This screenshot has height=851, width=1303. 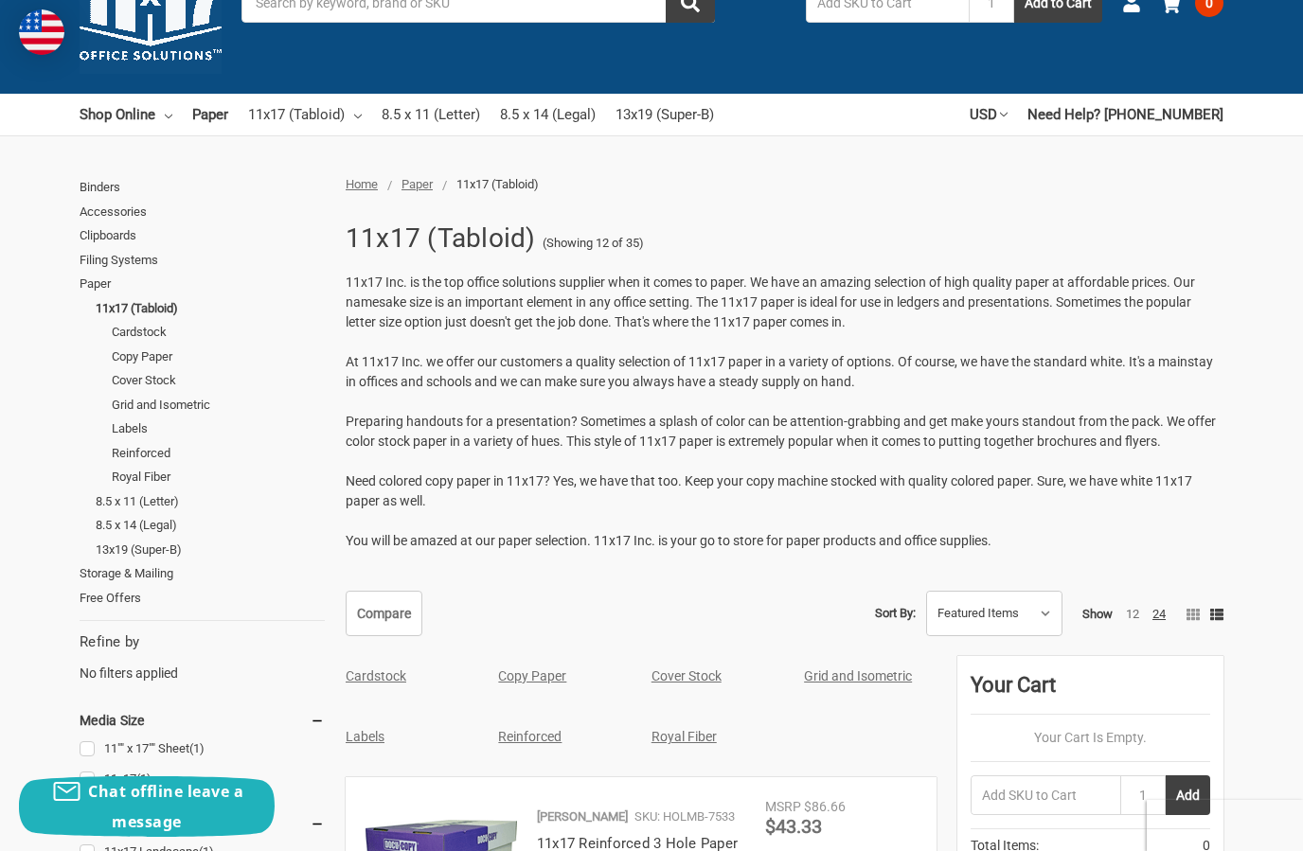 What do you see at coordinates (1045, 795) in the screenshot?
I see `input: Add SKU to Cart` at bounding box center [1045, 795].